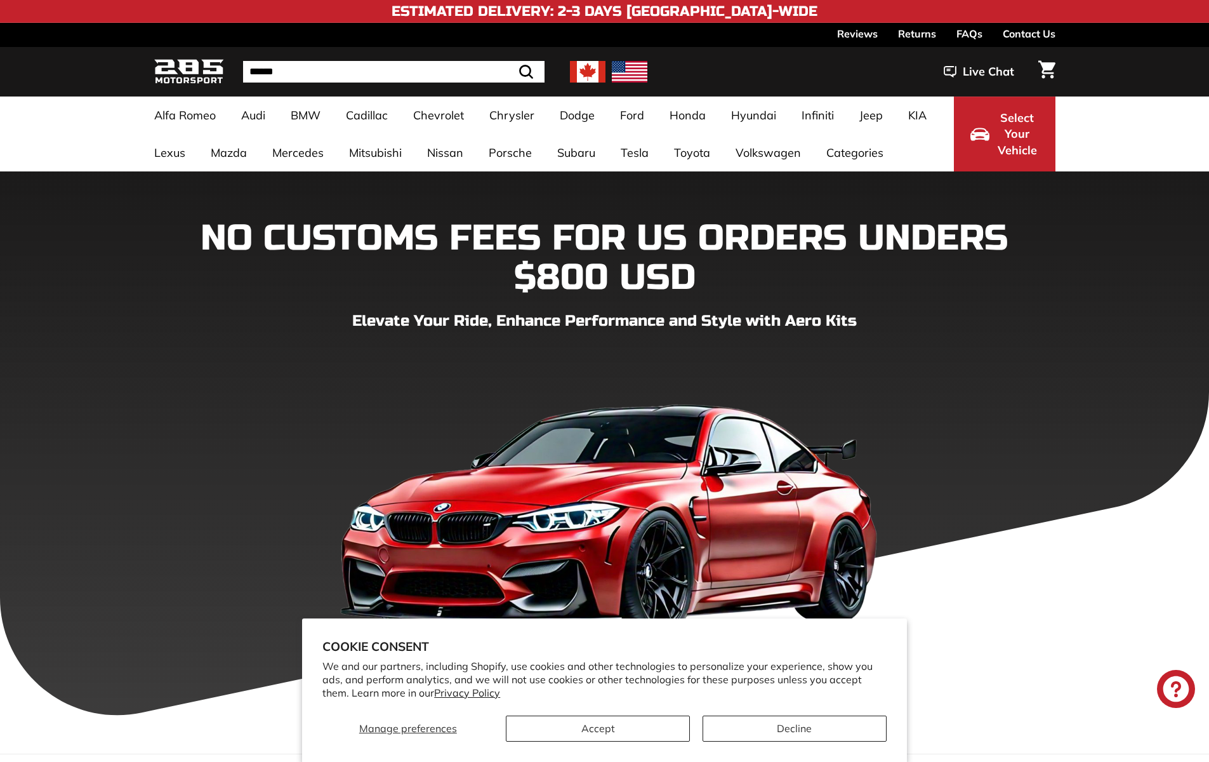  What do you see at coordinates (229, 152) in the screenshot?
I see `a: Mazda` at bounding box center [229, 152].